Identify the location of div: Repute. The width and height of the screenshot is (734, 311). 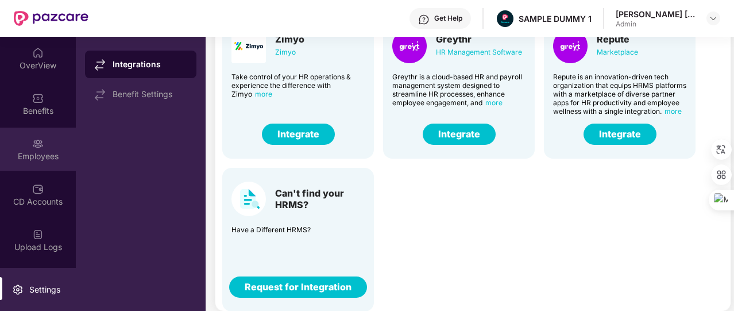
(617, 39).